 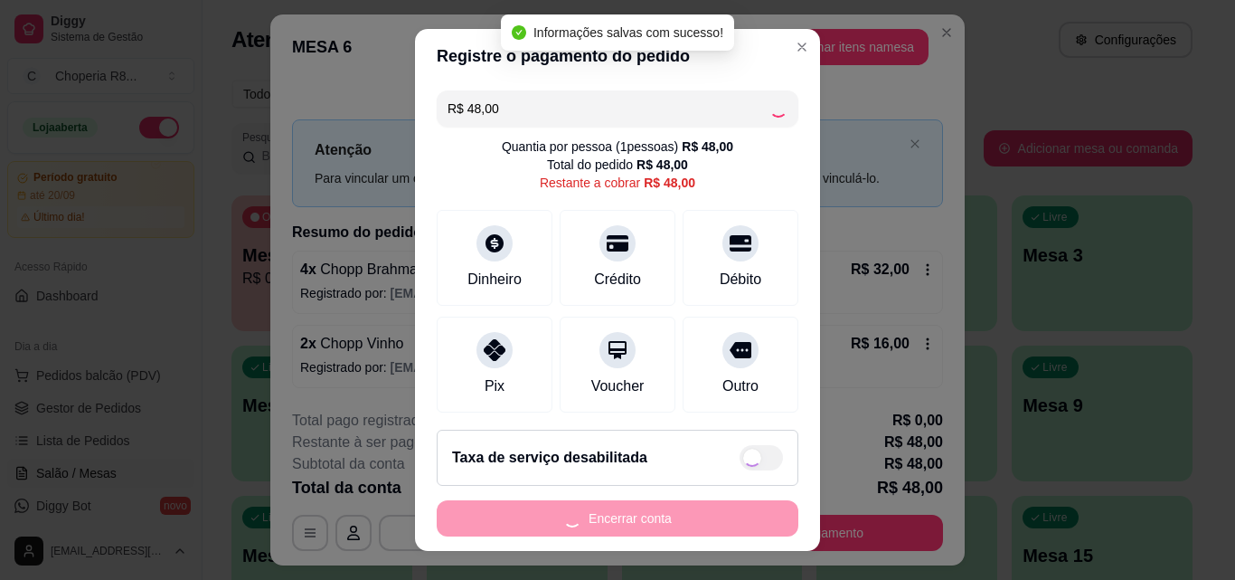 What do you see at coordinates (618, 56) in the screenshot?
I see `header: Registre o pagamento do pedido` at bounding box center [618, 56].